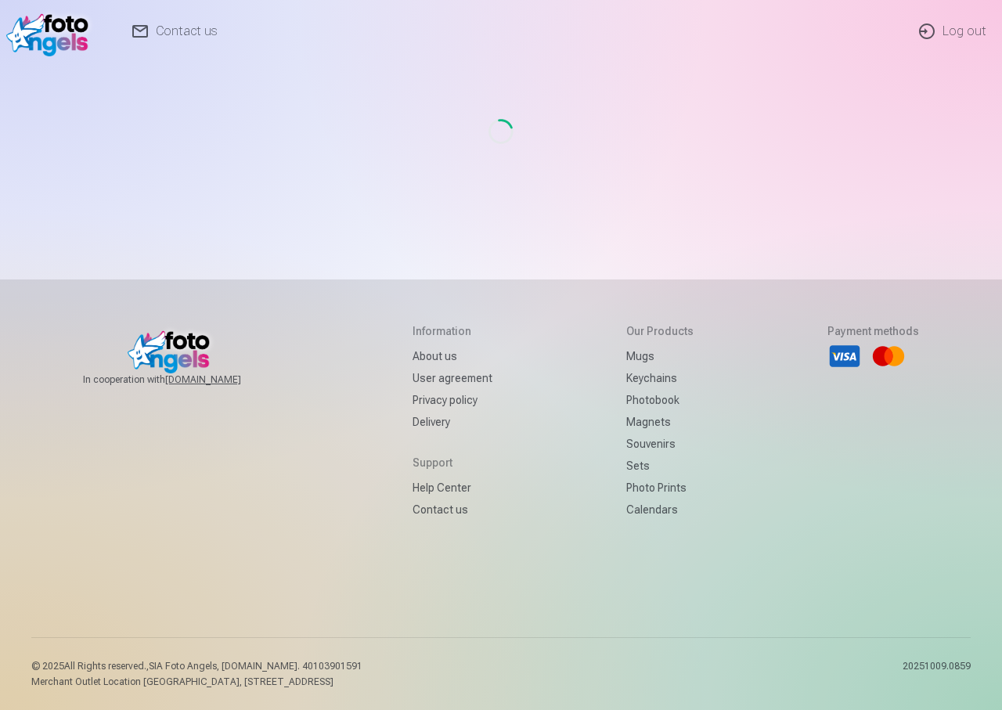 The height and width of the screenshot is (710, 1002). Describe the element at coordinates (873, 331) in the screenshot. I see `h5: Payment methods` at that location.